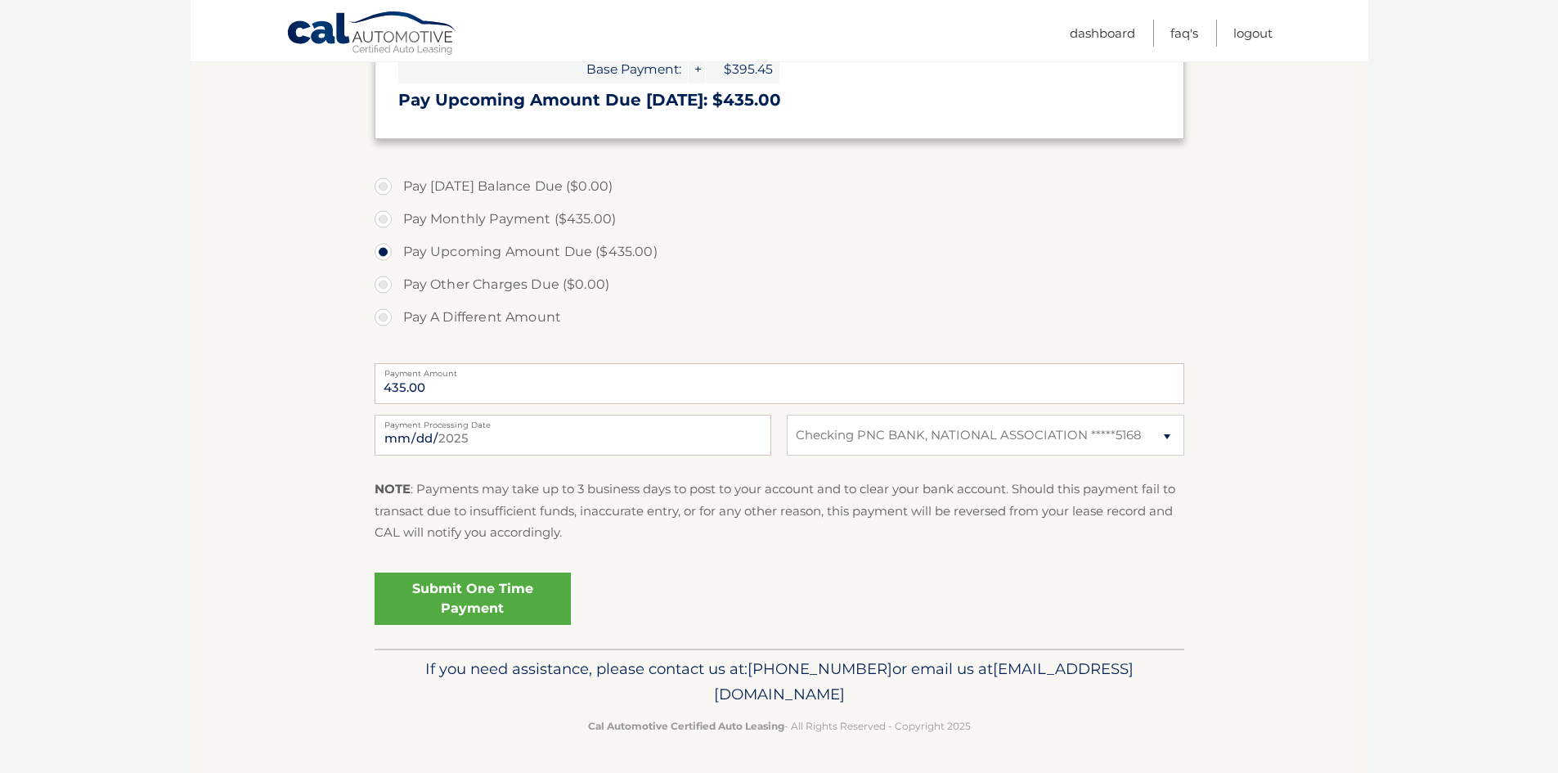 The image size is (1558, 773). I want to click on label: Pay Monthly Payment ($435.00), so click(779, 219).